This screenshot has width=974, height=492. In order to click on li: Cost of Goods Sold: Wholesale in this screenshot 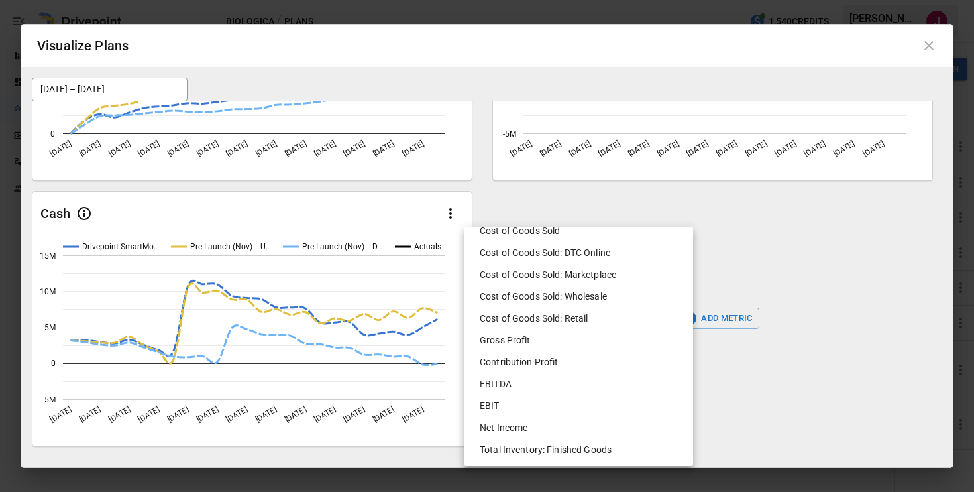, I will do `click(578, 296)`.